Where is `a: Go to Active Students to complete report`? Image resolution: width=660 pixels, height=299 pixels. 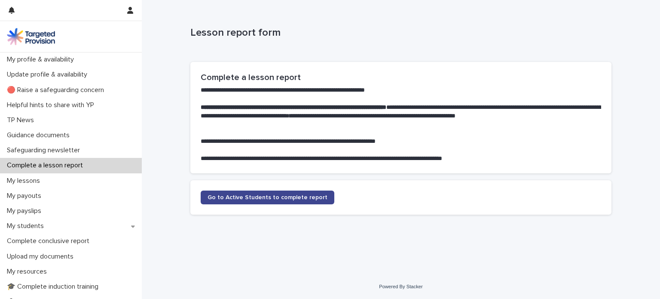 a: Go to Active Students to complete report is located at coordinates (267, 197).